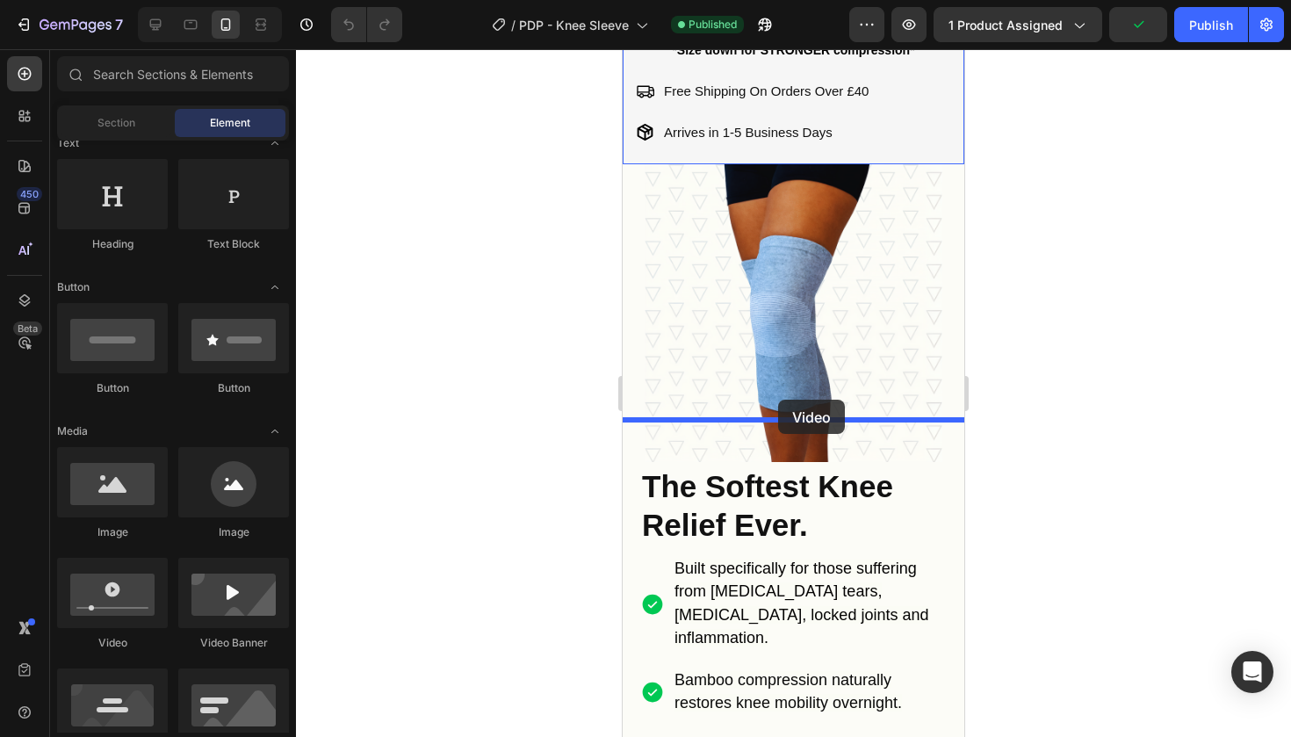  Describe the element at coordinates (234, 244) in the screenshot. I see `div: Text Block` at that location.